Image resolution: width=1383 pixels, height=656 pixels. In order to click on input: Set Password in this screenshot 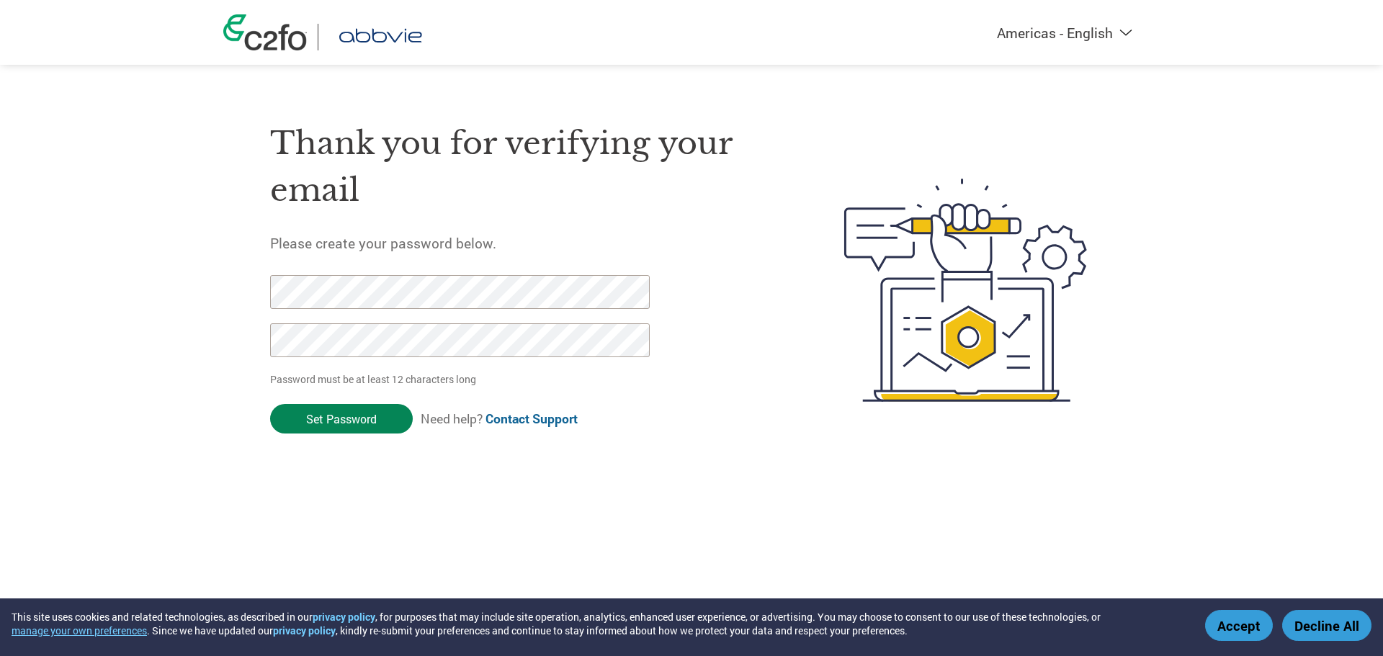, I will do `click(342, 419)`.